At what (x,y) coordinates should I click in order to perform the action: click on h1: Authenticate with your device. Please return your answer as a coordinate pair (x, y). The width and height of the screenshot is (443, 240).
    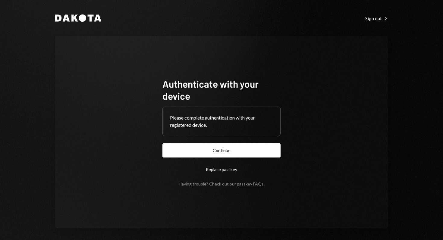
    Looking at the image, I should click on (222, 90).